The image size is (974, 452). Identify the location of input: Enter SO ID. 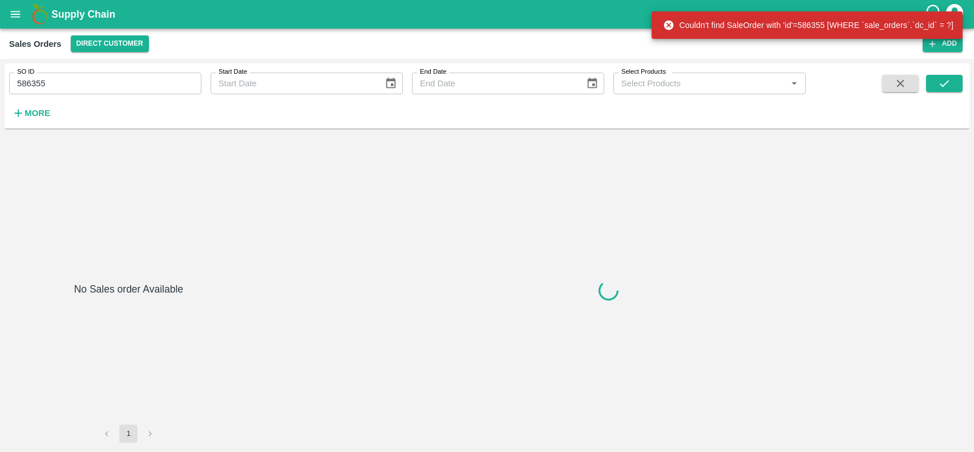
(105, 83).